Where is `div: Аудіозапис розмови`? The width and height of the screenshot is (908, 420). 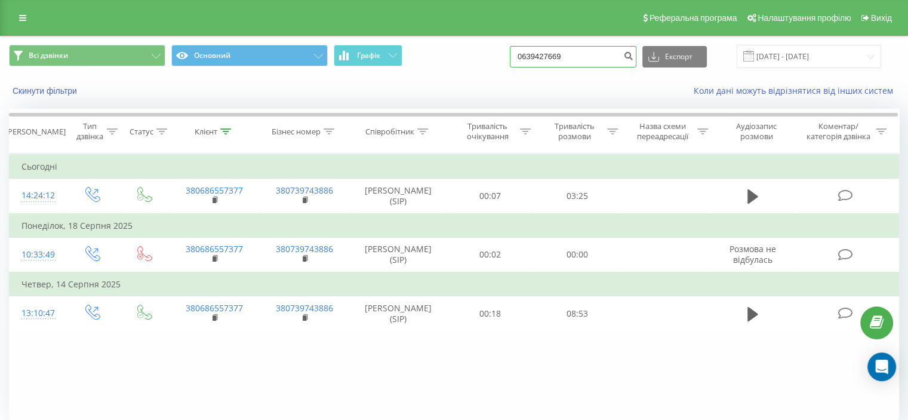
div: Аудіозапис розмови is located at coordinates (757, 131).